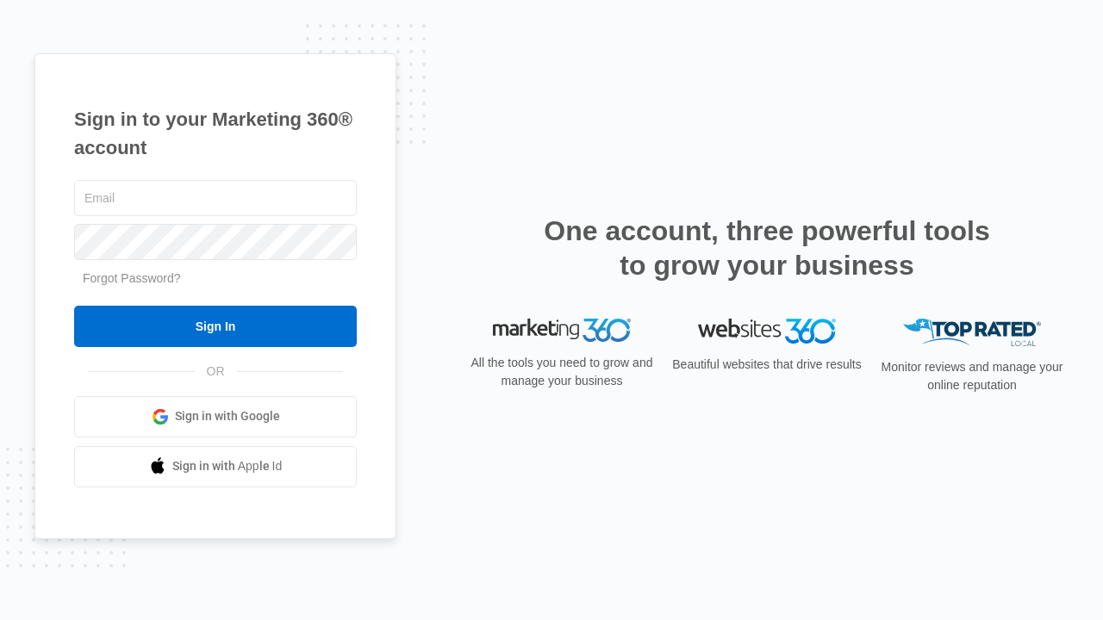  What do you see at coordinates (215, 371) in the screenshot?
I see `span: OR` at bounding box center [215, 371].